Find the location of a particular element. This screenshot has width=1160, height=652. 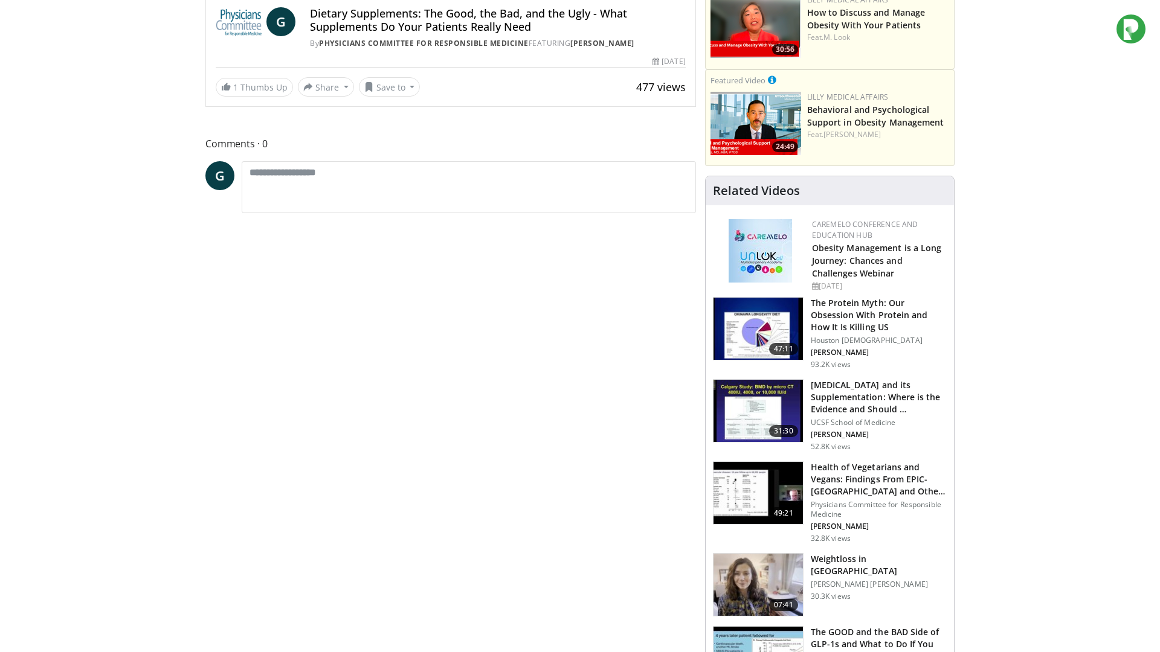

p: 93.2K views is located at coordinates (831, 365).